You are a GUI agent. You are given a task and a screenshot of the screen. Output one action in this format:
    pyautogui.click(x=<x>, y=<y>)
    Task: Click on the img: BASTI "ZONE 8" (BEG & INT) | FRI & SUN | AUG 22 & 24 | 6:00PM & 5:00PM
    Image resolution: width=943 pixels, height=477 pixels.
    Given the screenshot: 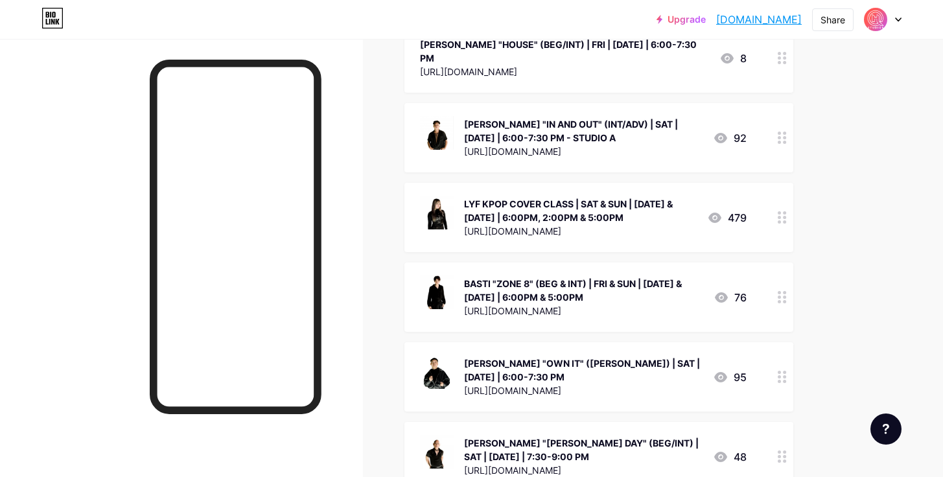 What is the action you would take?
    pyautogui.click(x=437, y=292)
    